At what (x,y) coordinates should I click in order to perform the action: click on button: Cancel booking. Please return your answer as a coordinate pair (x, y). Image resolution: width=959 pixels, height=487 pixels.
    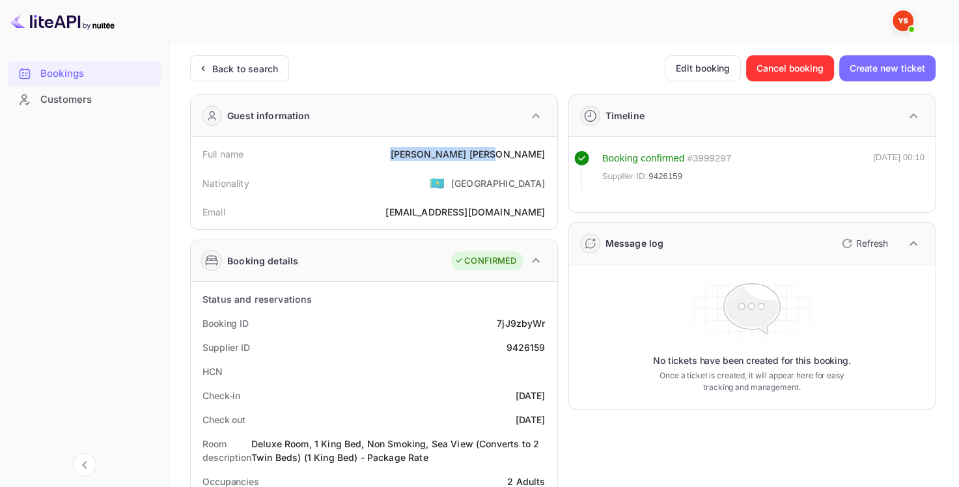
    Looking at the image, I should click on (790, 68).